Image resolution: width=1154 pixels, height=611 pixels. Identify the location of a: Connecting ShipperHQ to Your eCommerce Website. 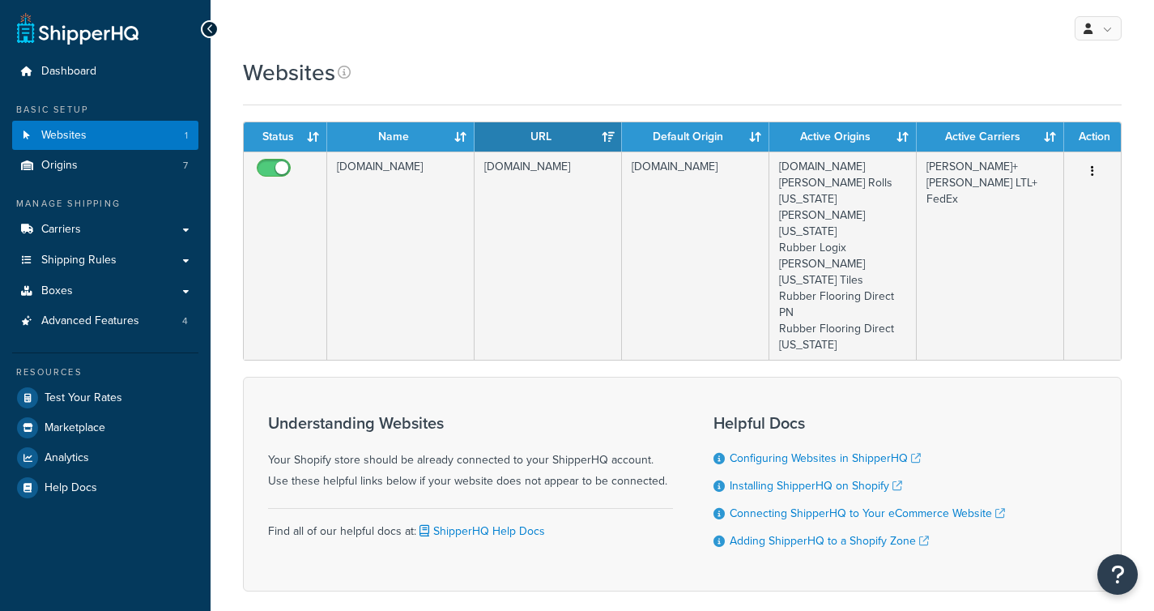
(867, 513).